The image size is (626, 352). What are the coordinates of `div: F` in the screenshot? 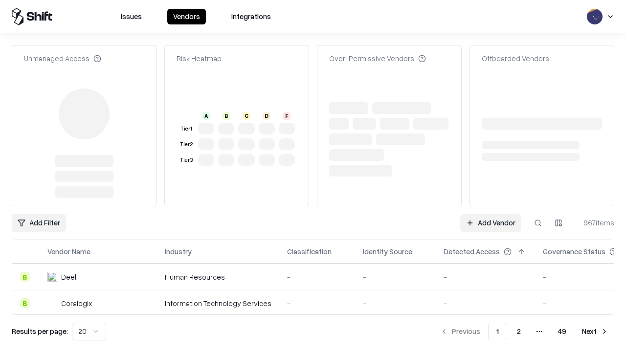 It's located at (286, 116).